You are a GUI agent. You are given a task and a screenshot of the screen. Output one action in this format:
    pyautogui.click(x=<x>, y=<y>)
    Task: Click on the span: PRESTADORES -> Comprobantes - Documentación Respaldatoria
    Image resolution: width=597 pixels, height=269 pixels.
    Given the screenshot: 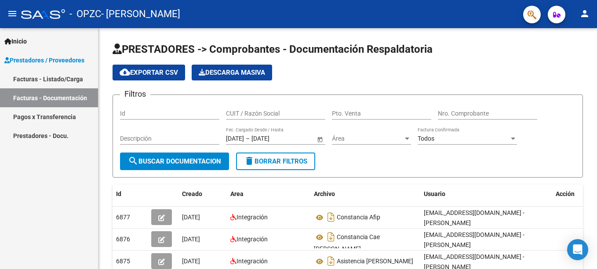 What is the action you would take?
    pyautogui.click(x=272, y=49)
    